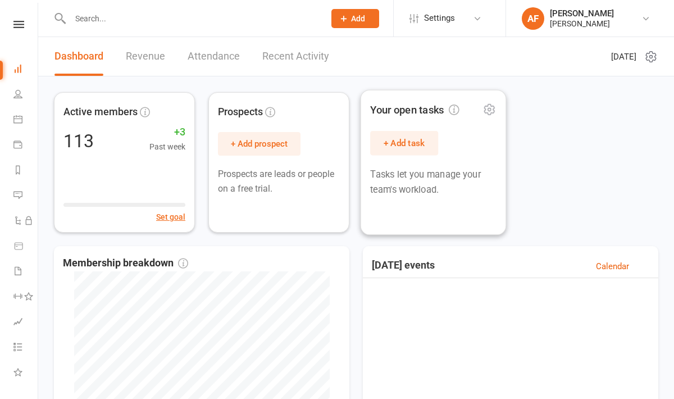  What do you see at coordinates (26, 171) in the screenshot?
I see `a: Reports` at bounding box center [26, 171].